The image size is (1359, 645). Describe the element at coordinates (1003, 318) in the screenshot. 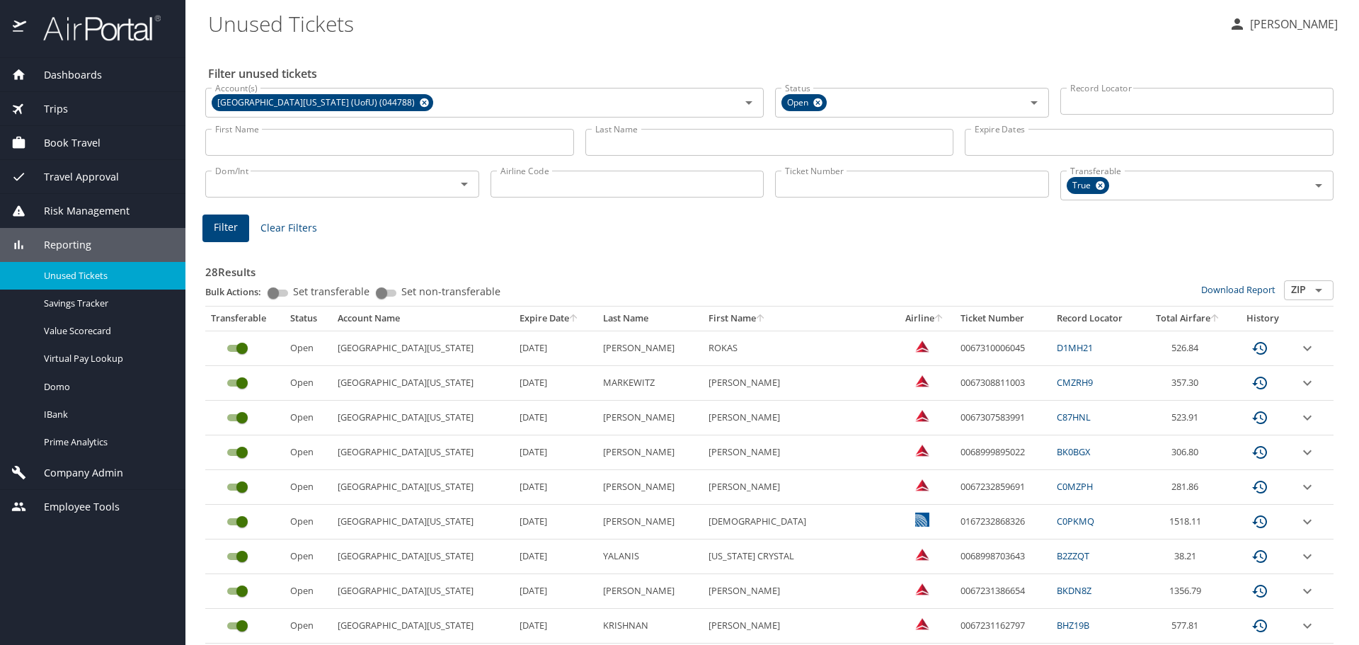

I see `th: Ticket Number` at that location.